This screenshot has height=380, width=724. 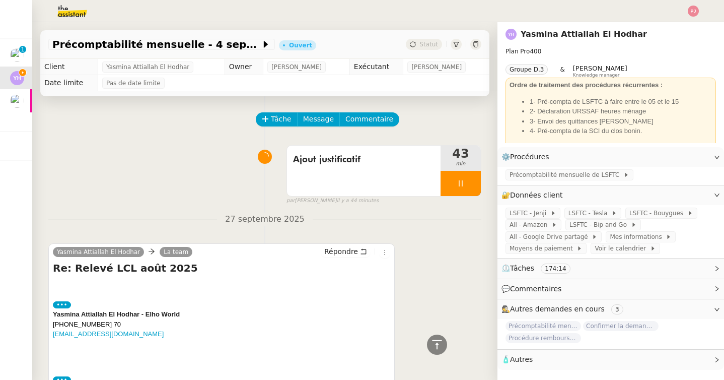 I want to click on span: Précomptabilité mensuelle - 4 septembre 2025, so click(x=157, y=44).